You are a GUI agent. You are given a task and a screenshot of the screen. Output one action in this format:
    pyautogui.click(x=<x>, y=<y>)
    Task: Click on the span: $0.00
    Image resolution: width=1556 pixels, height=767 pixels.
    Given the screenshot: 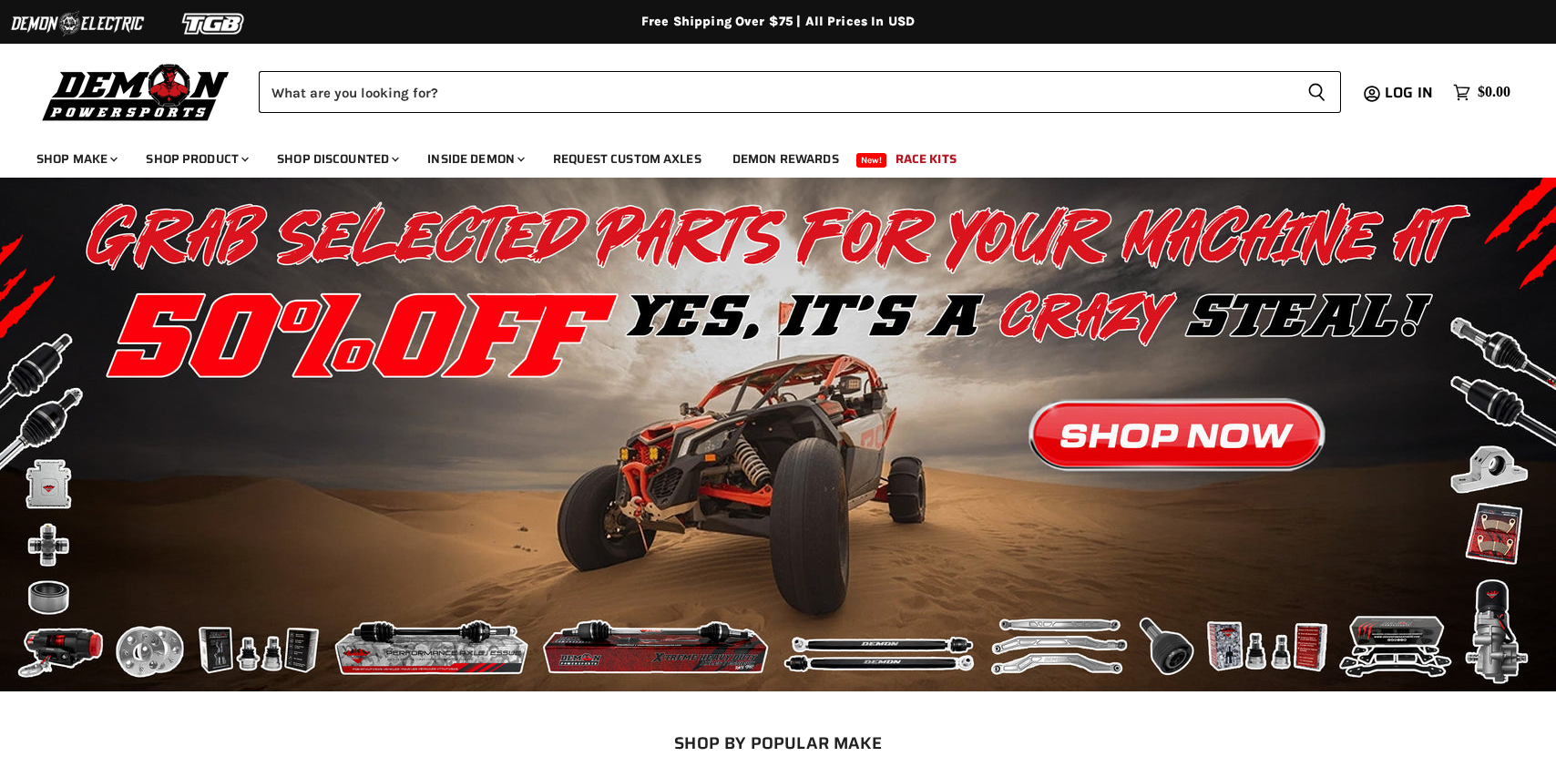 What is the action you would take?
    pyautogui.click(x=1494, y=92)
    